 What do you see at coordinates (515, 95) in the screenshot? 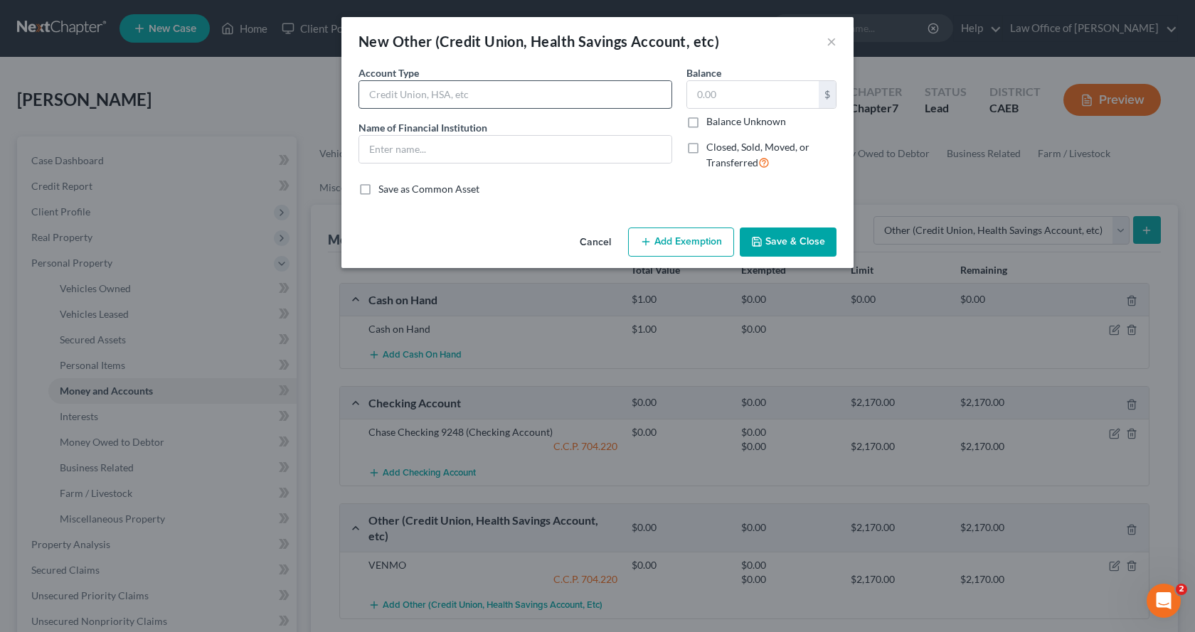
I see `input: Credit Union, HSA, etc` at bounding box center [515, 95].